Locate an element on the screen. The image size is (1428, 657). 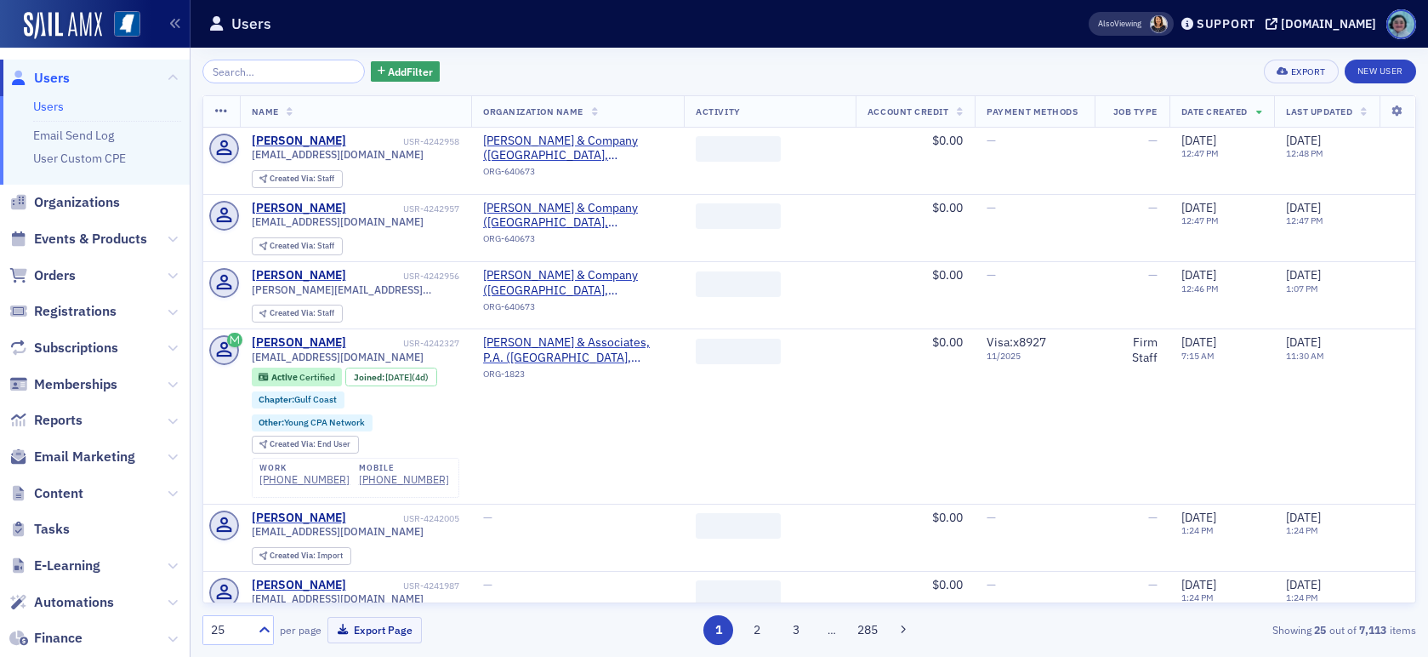
a: SailAMX is located at coordinates (63, 26).